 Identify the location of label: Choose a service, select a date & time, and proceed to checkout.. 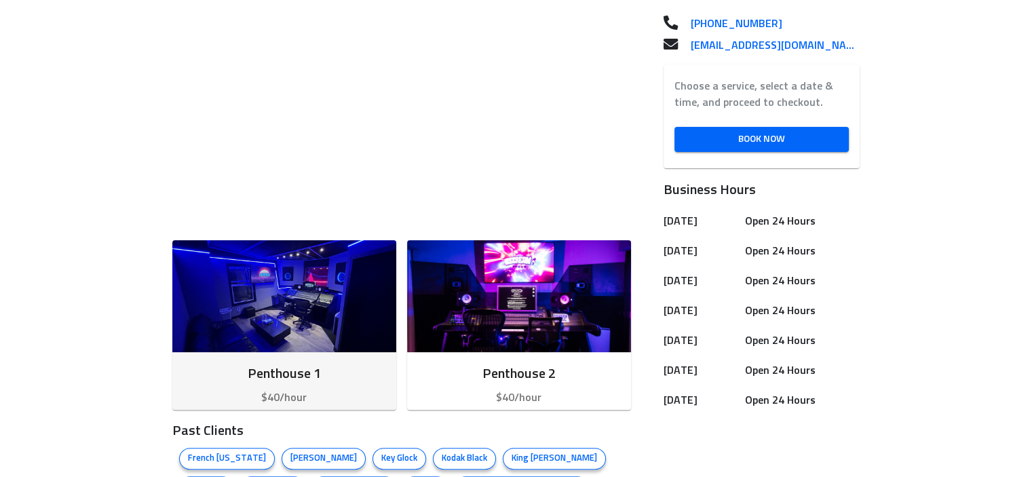
(762, 94).